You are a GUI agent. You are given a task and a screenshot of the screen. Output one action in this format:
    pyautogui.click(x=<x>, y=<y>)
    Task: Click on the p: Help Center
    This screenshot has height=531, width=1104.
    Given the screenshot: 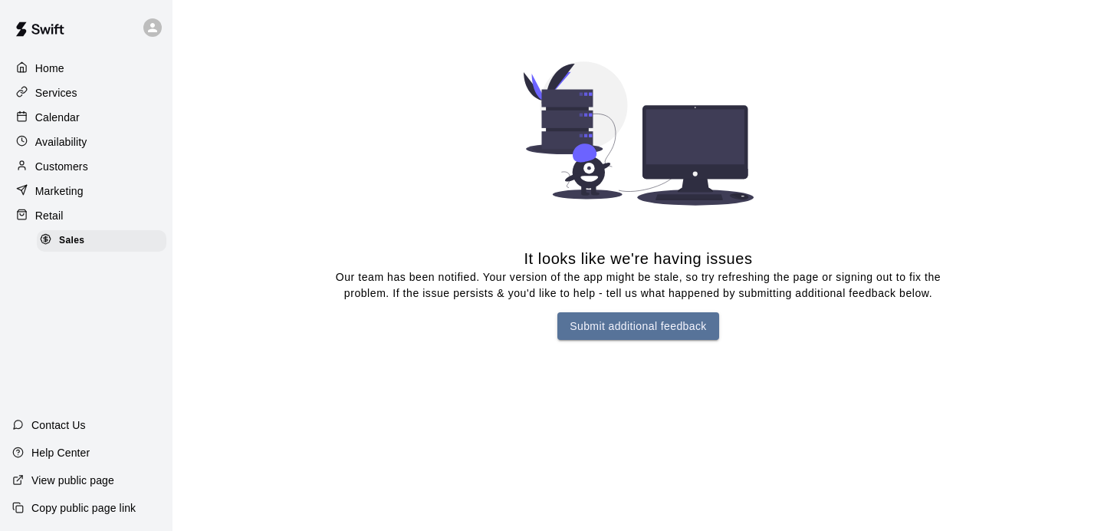 What is the action you would take?
    pyautogui.click(x=61, y=452)
    